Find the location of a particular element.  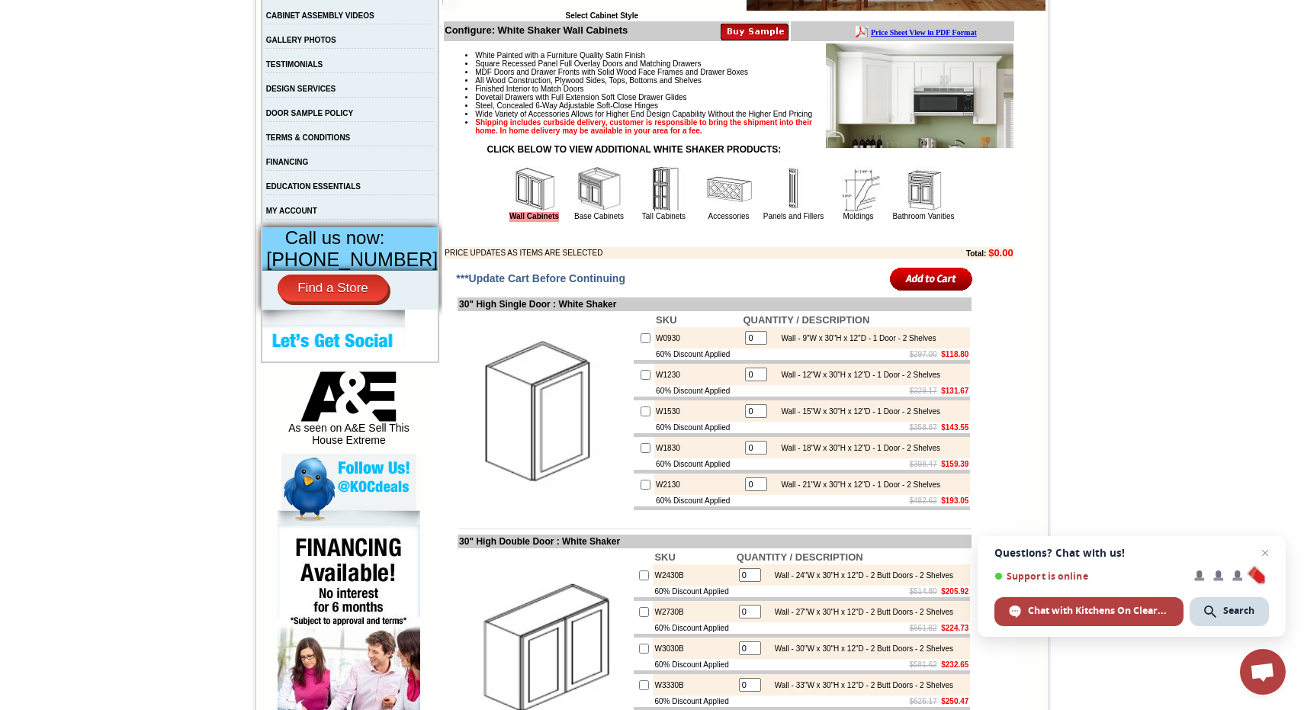

div: Chat with Kitchens On Clearance is located at coordinates (1089, 612).